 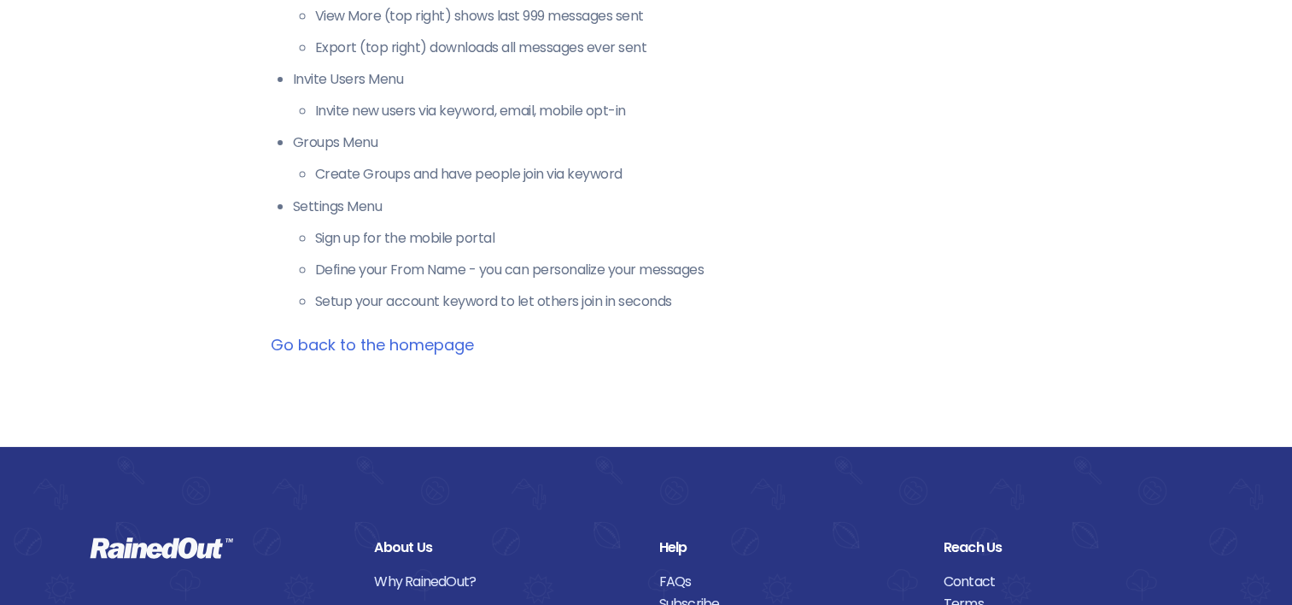 What do you see at coordinates (503, 582) in the screenshot?
I see `a: Why RainedOut?` at bounding box center [503, 582].